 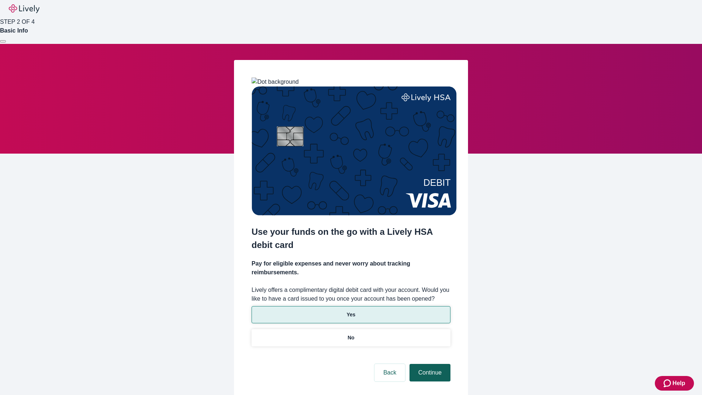 I want to click on img: Debit card, so click(x=354, y=151).